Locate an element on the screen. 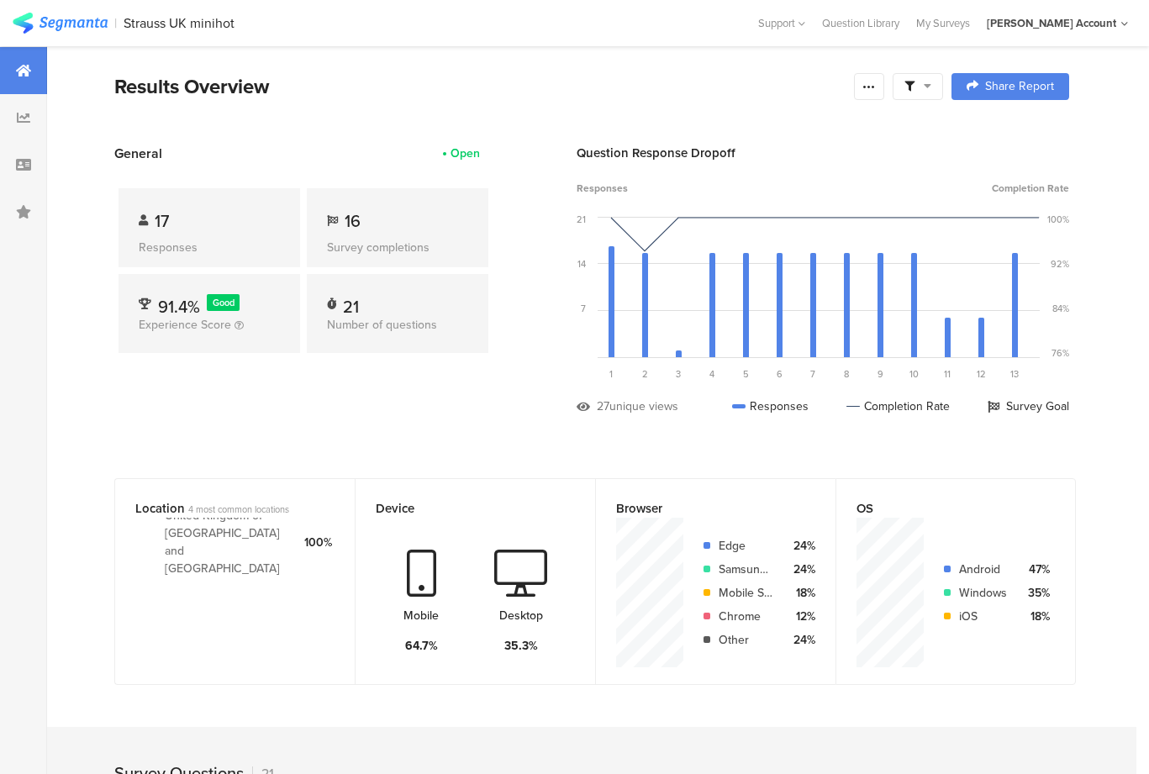  div: Mobile is located at coordinates (421, 615).